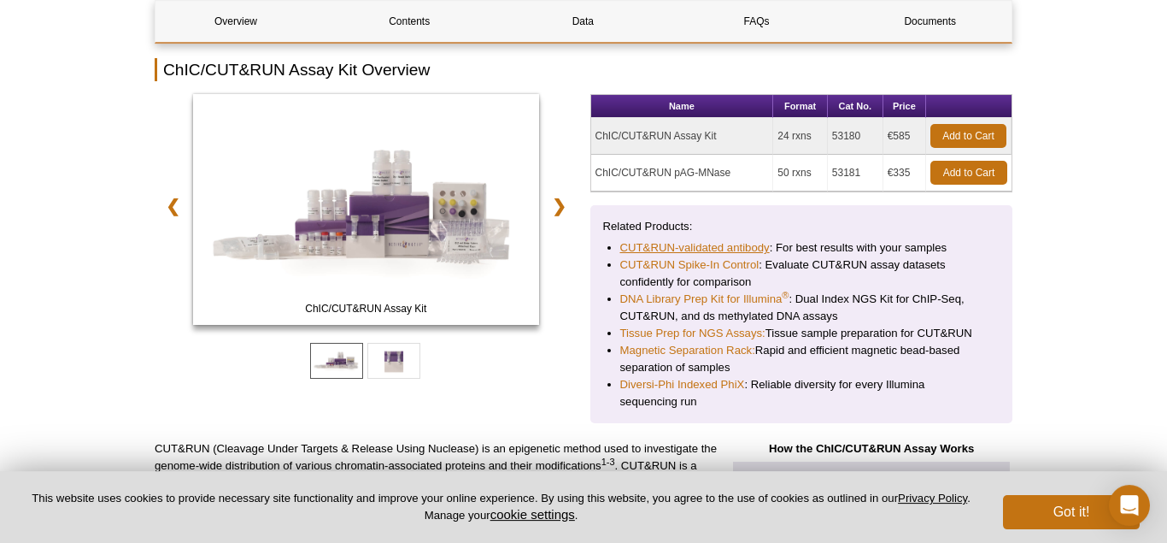 Image resolution: width=1167 pixels, height=543 pixels. What do you see at coordinates (688, 350) in the screenshot?
I see `a: Magnetic Separation Rack:` at bounding box center [688, 350].